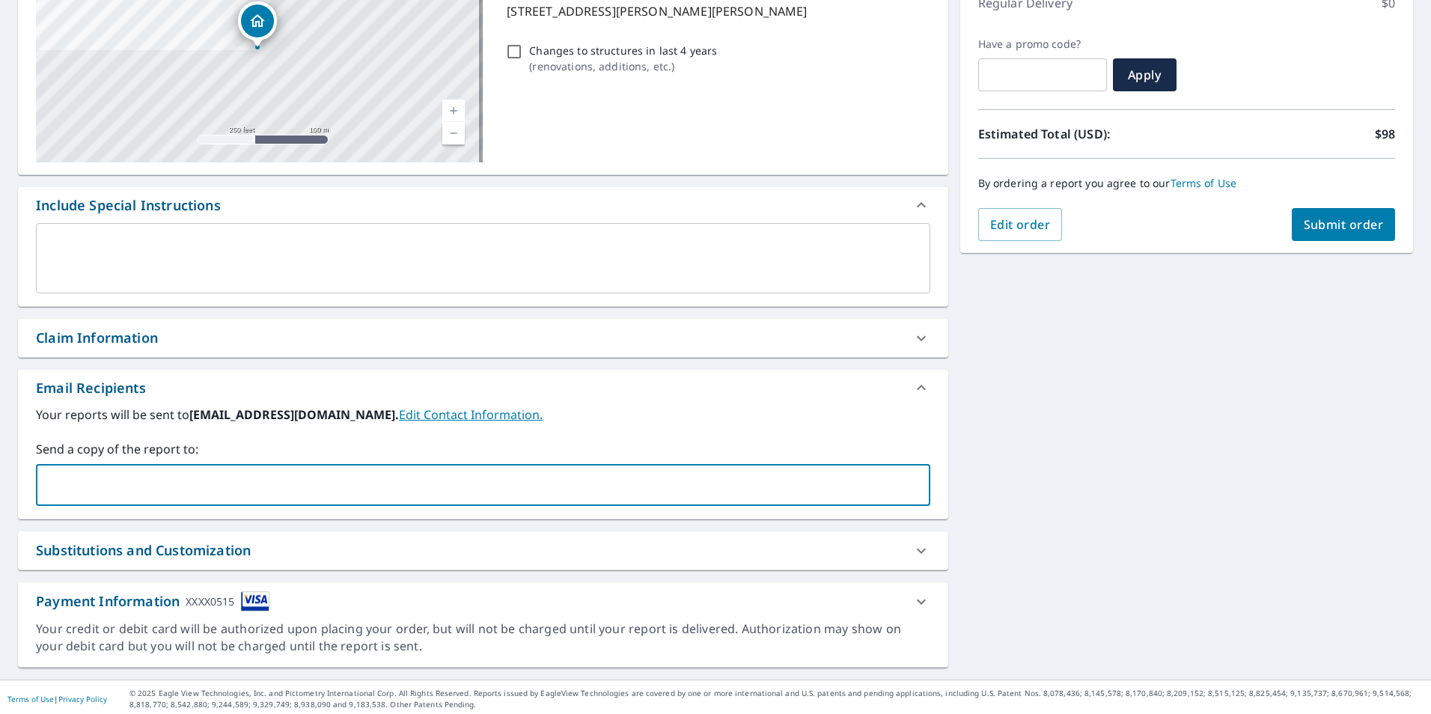  What do you see at coordinates (1344, 225) in the screenshot?
I see `span: Submit order` at bounding box center [1344, 225].